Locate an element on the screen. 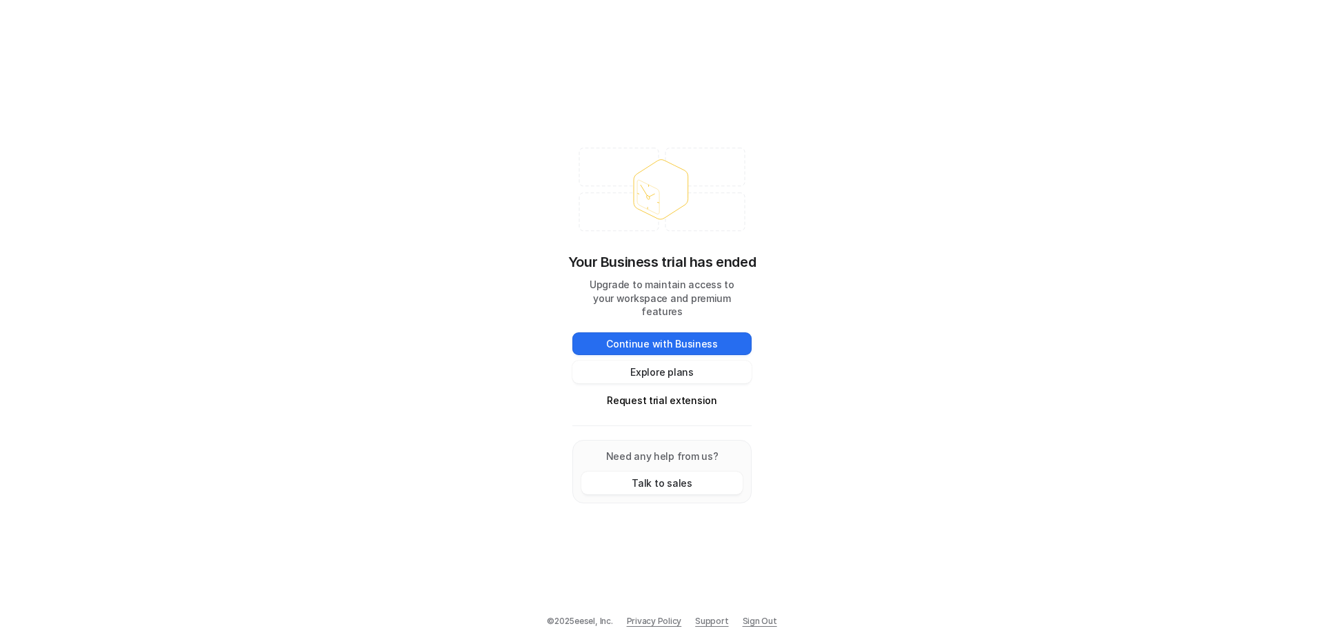  p: Upgrade to maintain access to your workspace and premium features is located at coordinates (662, 299).